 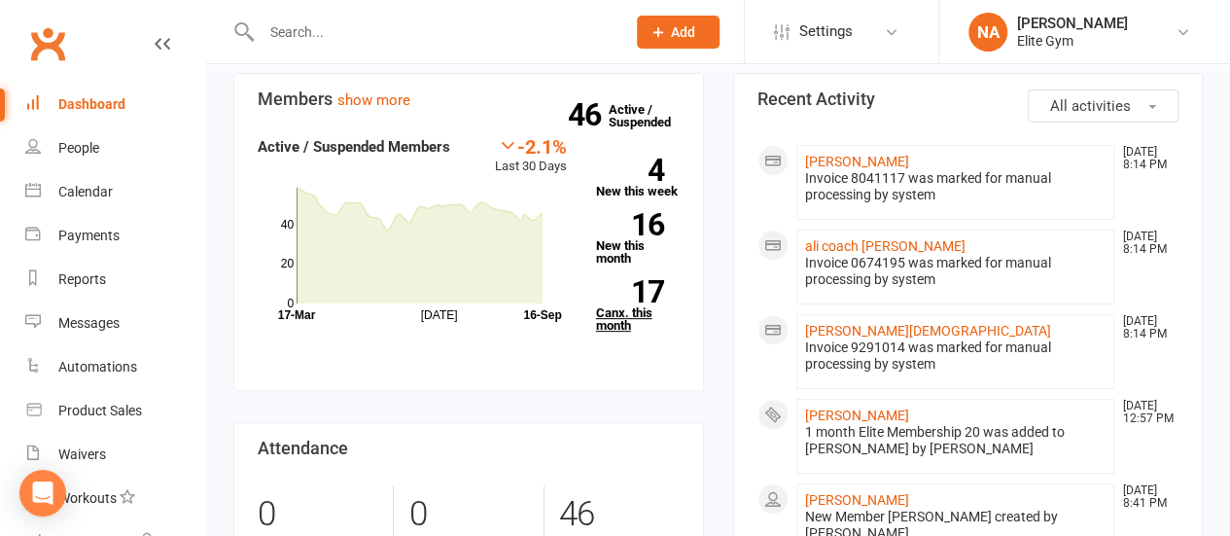 What do you see at coordinates (354, 147) in the screenshot?
I see `strong: Active / Suspended Members` at bounding box center [354, 147].